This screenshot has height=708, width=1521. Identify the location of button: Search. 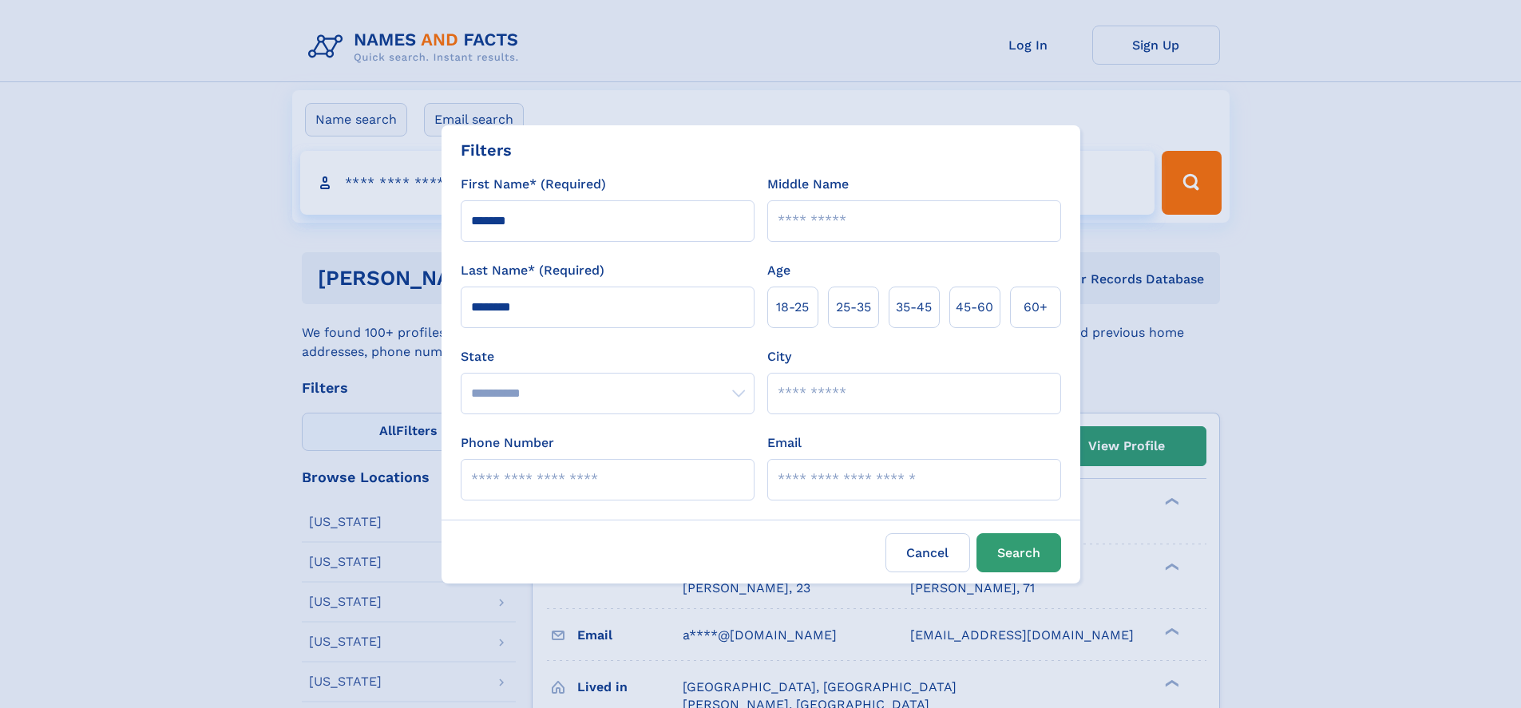
(1019, 553).